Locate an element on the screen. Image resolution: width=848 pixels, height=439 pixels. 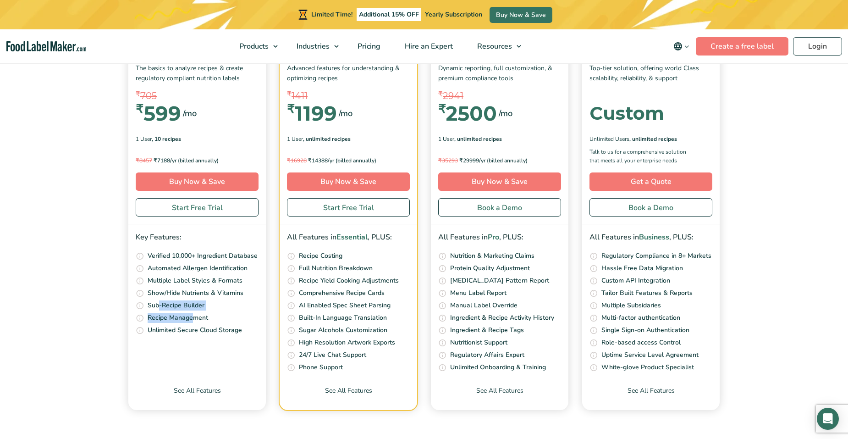
p: Custom API Integration is located at coordinates (636, 281).